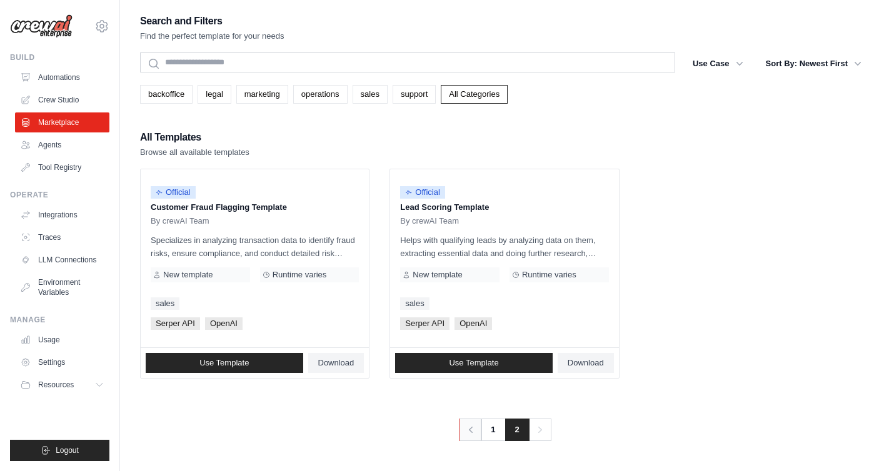  What do you see at coordinates (517, 430) in the screenshot?
I see `span: 2` at bounding box center [517, 430].